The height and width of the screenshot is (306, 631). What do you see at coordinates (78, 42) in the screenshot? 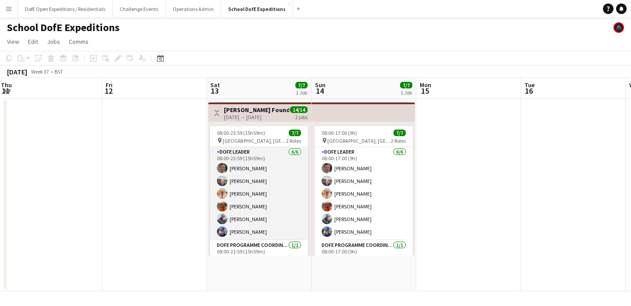
I see `span: Comms` at bounding box center [78, 42].